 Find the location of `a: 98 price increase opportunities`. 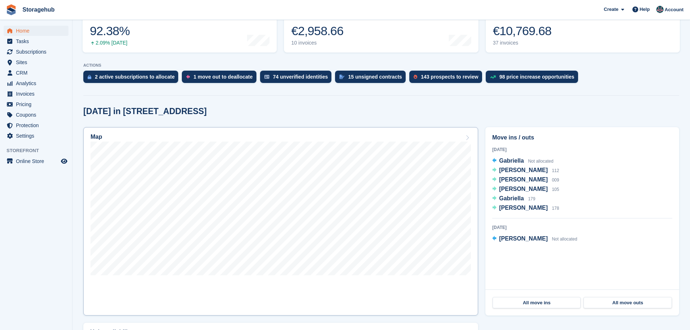

a: 98 price increase opportunities is located at coordinates (534, 79).